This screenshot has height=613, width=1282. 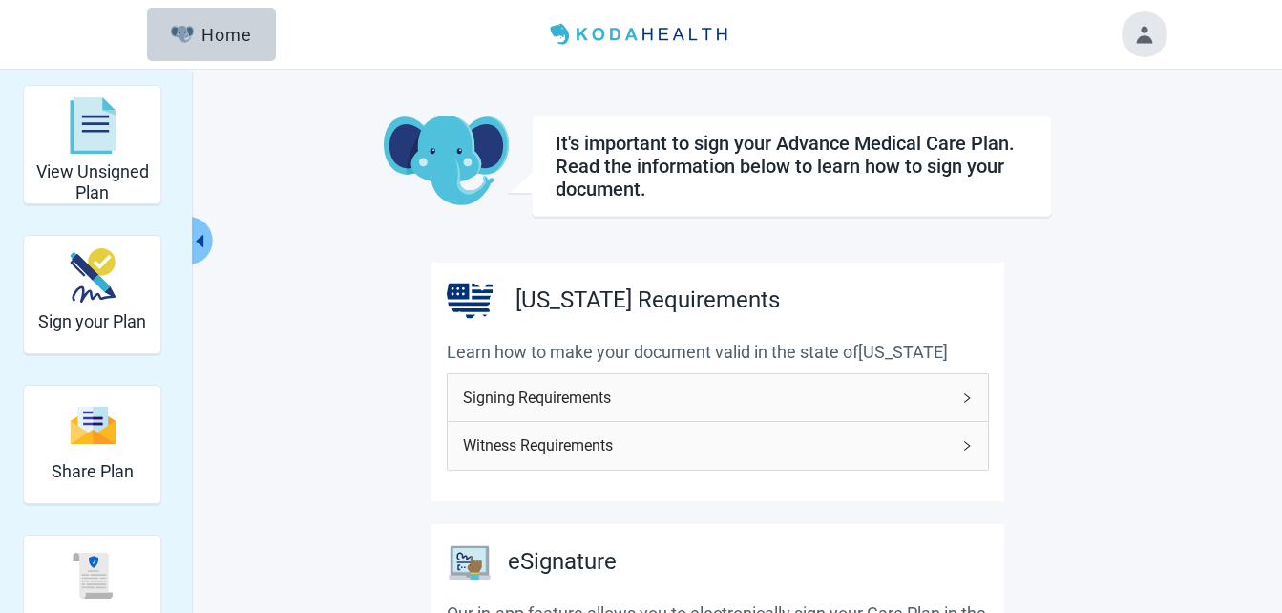 What do you see at coordinates (92, 322) in the screenshot?
I see `h2: Sign your Plan` at bounding box center [92, 322].